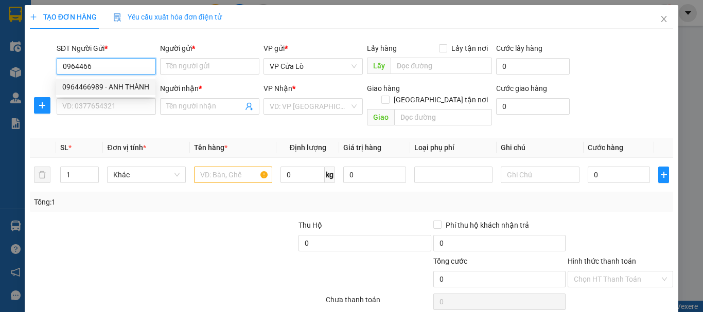 This screenshot has width=703, height=312. I want to click on li: Hotline: 02386655777, 02462925925, 0944789456, so click(263, 44).